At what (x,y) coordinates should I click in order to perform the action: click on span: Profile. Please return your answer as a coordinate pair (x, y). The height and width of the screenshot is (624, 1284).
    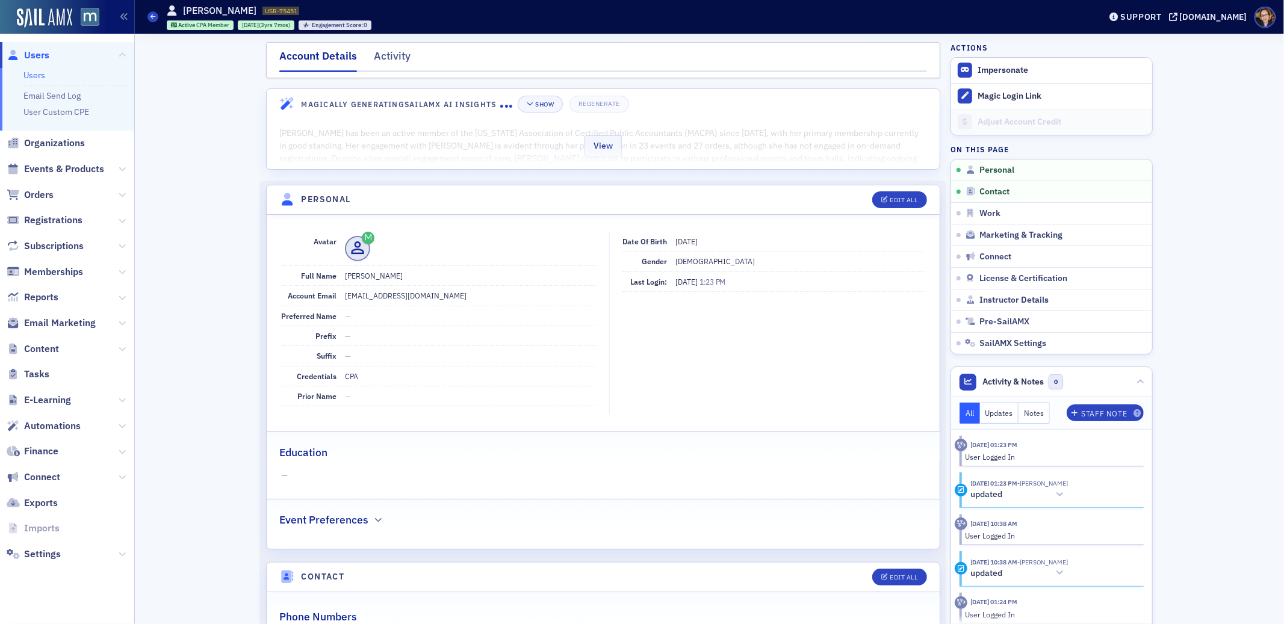
    Looking at the image, I should click on (1265, 17).